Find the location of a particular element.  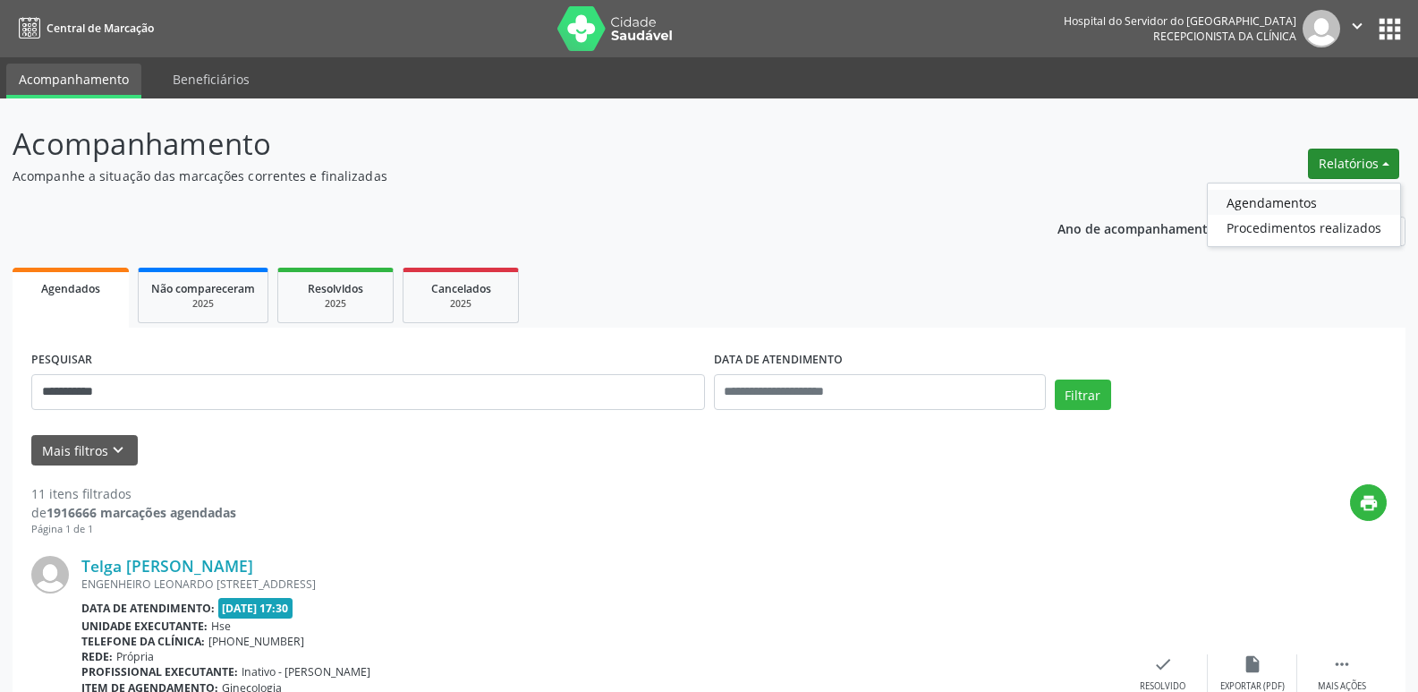

label: DATA DE ATENDIMENTO is located at coordinates (778, 360).